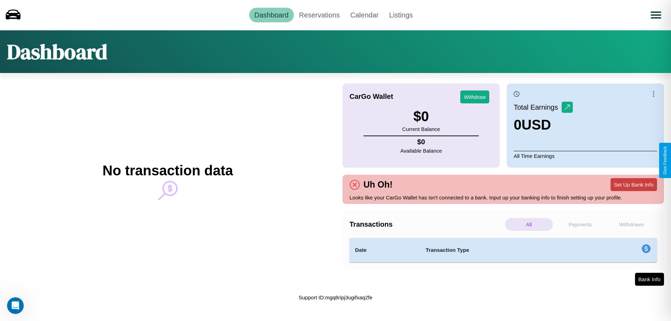 The height and width of the screenshot is (321, 671). What do you see at coordinates (371, 96) in the screenshot?
I see `h4: CarGo Wallet` at bounding box center [371, 96].